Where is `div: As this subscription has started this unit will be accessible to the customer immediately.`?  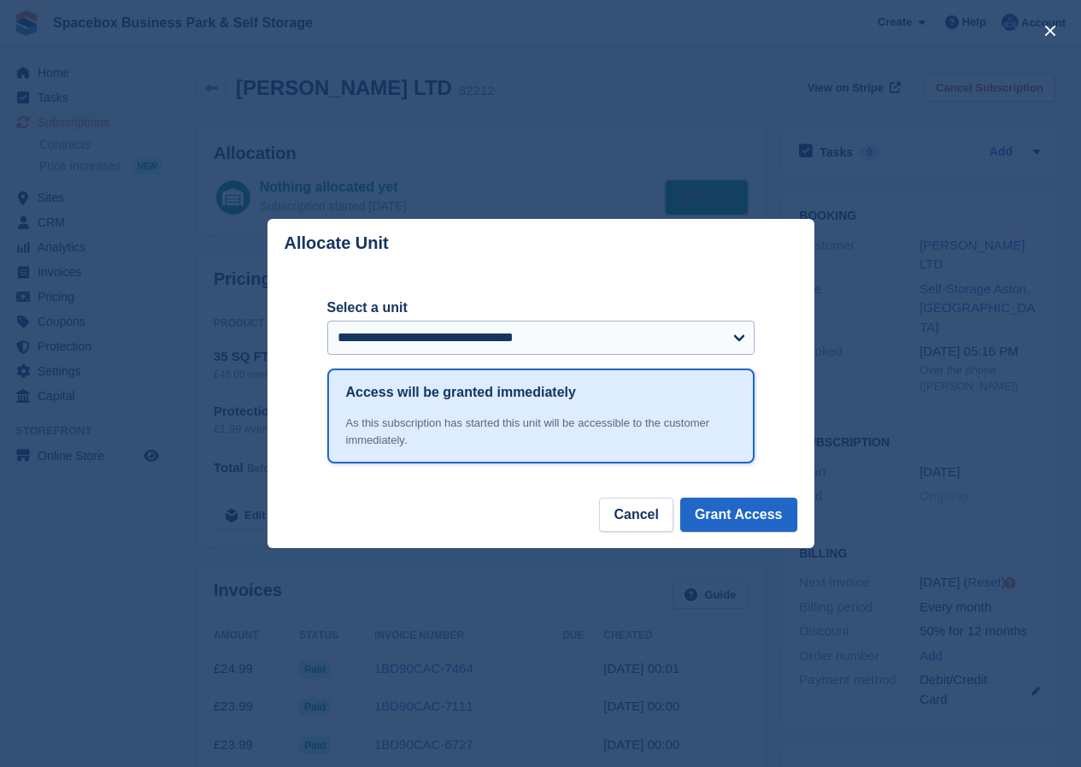 div: As this subscription has started this unit will be accessible to the customer immediately. is located at coordinates (541, 431).